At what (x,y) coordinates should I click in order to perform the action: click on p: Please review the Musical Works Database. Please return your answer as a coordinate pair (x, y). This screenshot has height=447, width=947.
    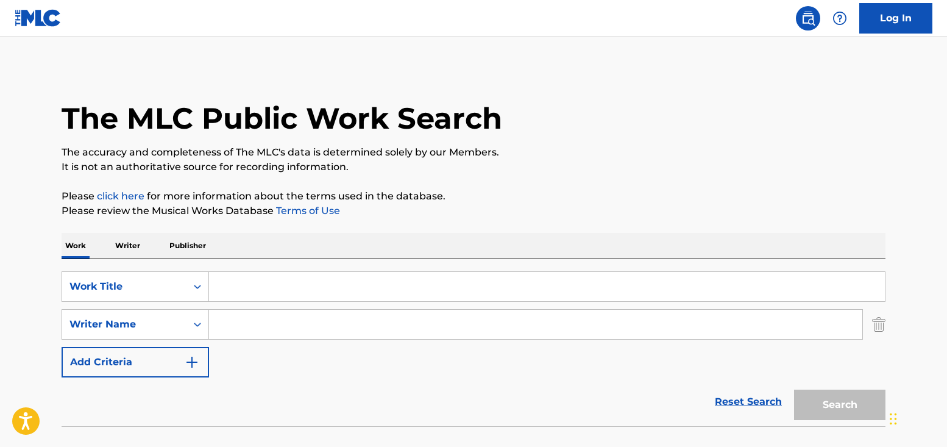
    Looking at the image, I should click on (474, 211).